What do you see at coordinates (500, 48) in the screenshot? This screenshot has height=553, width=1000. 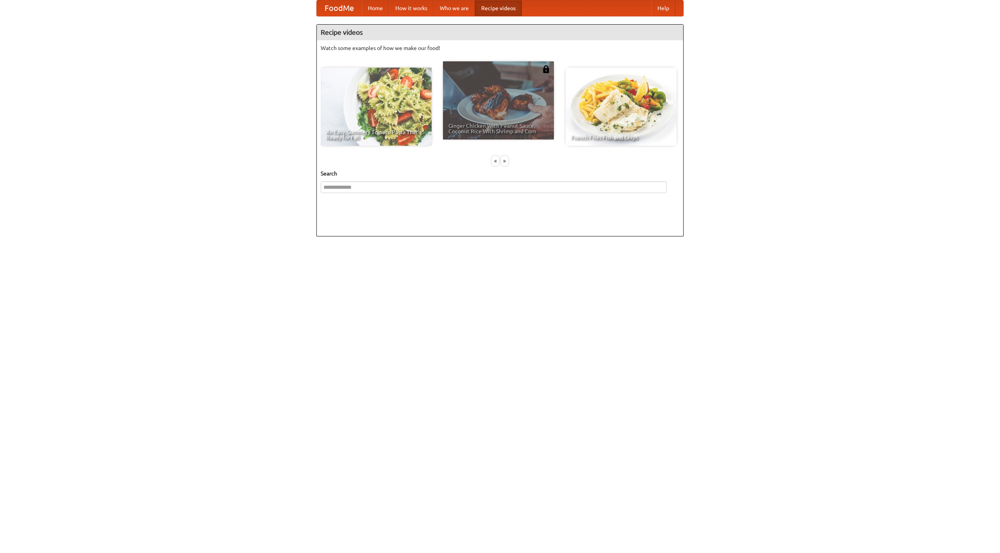 I see `p: Watch some examples of how we make our food!` at bounding box center [500, 48].